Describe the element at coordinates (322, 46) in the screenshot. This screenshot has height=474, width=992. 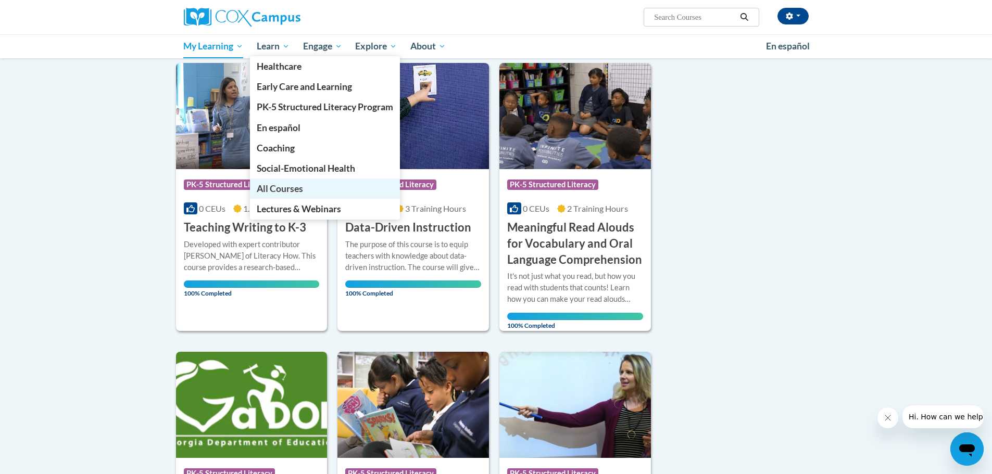
I see `span: Engage` at that location.